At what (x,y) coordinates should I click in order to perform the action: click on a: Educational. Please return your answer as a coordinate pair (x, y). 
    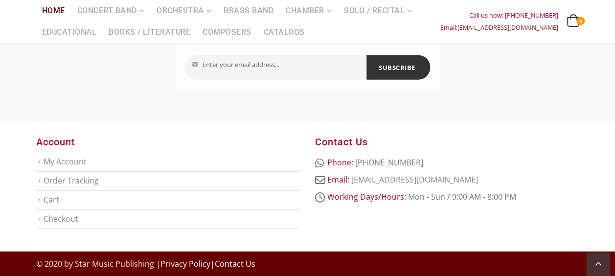
    Looking at the image, I should click on (69, 32).